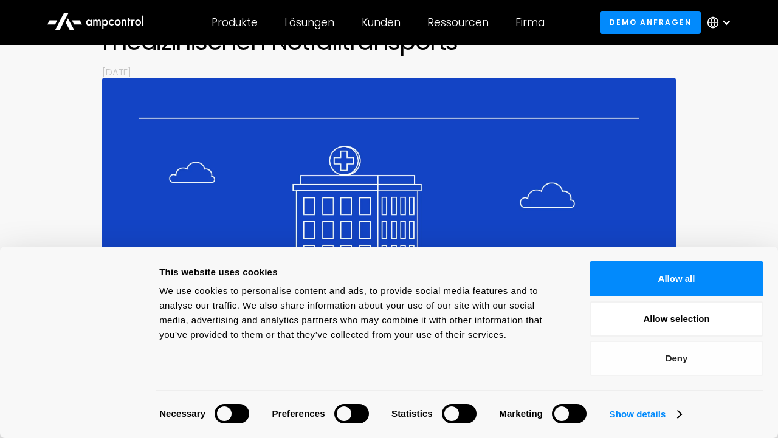 The image size is (778, 438). Describe the element at coordinates (182, 414) in the screenshot. I see `strong: Necessary` at that location.